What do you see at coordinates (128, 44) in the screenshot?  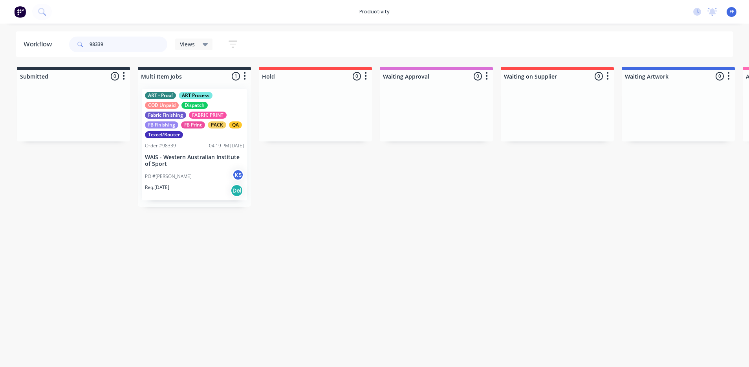 I see `input: Search for orders...` at bounding box center [128, 44].